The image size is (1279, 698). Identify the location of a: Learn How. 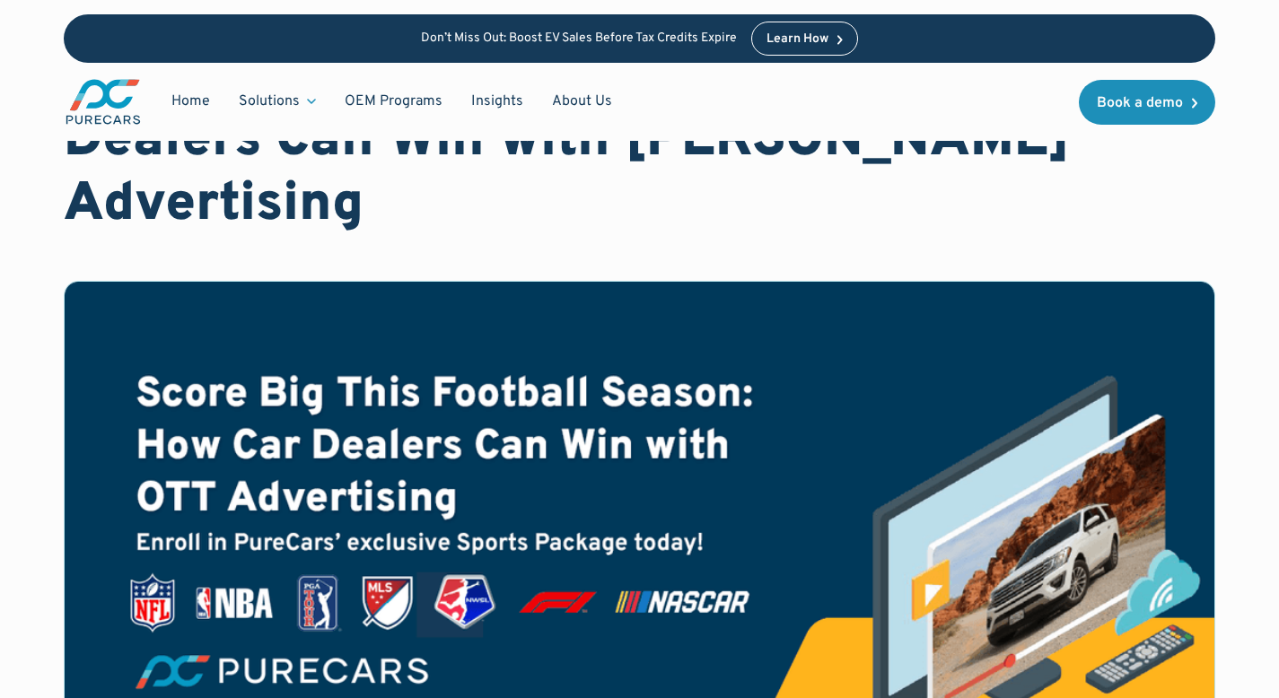
(804, 39).